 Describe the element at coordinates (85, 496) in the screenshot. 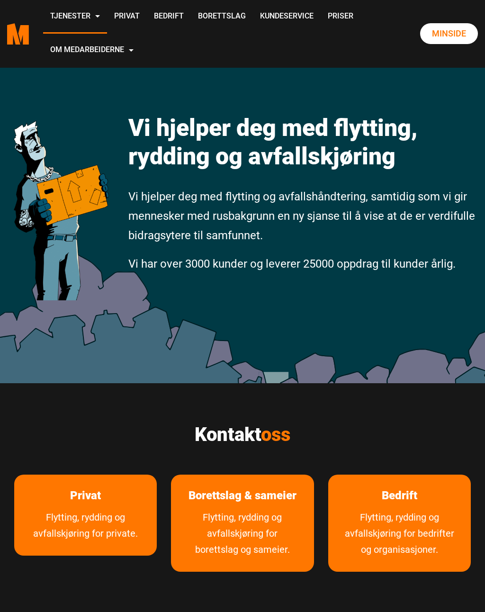

I see `a: les mer om Privat` at that location.